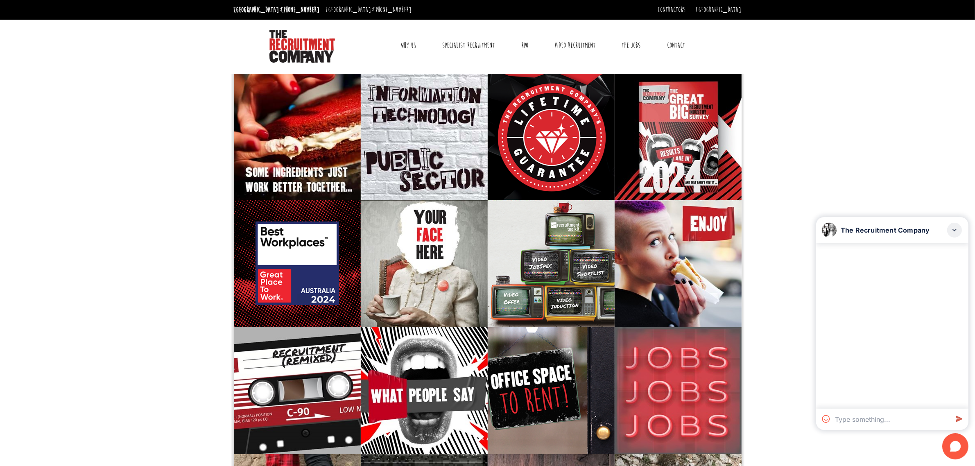 The image size is (975, 466). Describe the element at coordinates (676, 45) in the screenshot. I see `a: Contact` at that location.